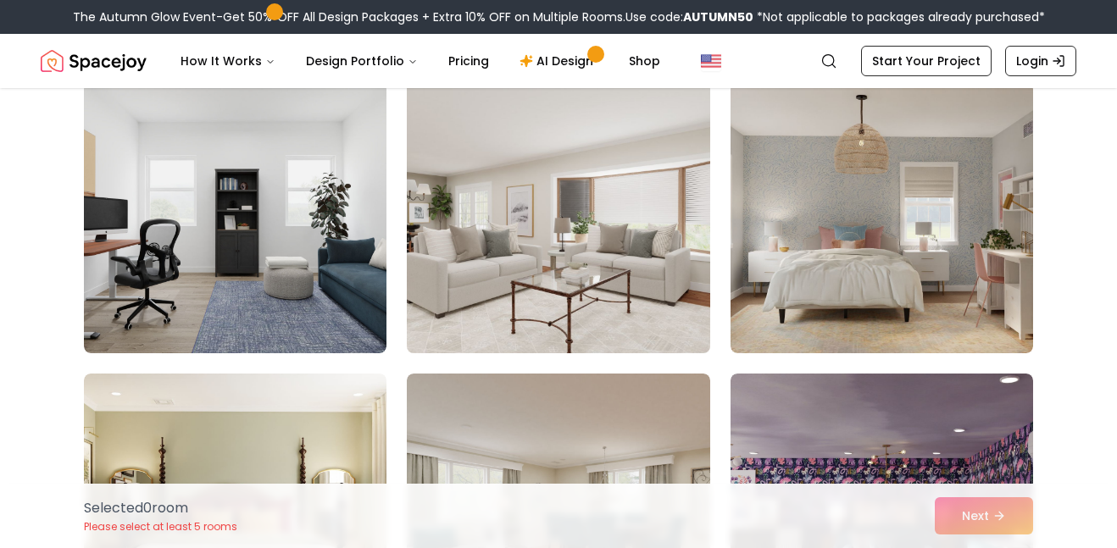  I want to click on img: United States, so click(711, 61).